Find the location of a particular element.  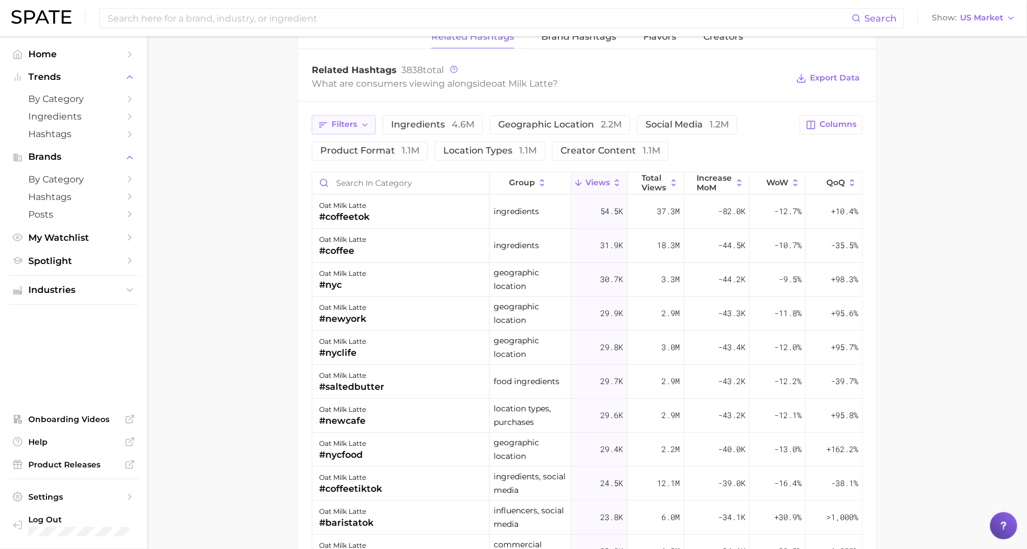

span: product format is located at coordinates (370, 151).